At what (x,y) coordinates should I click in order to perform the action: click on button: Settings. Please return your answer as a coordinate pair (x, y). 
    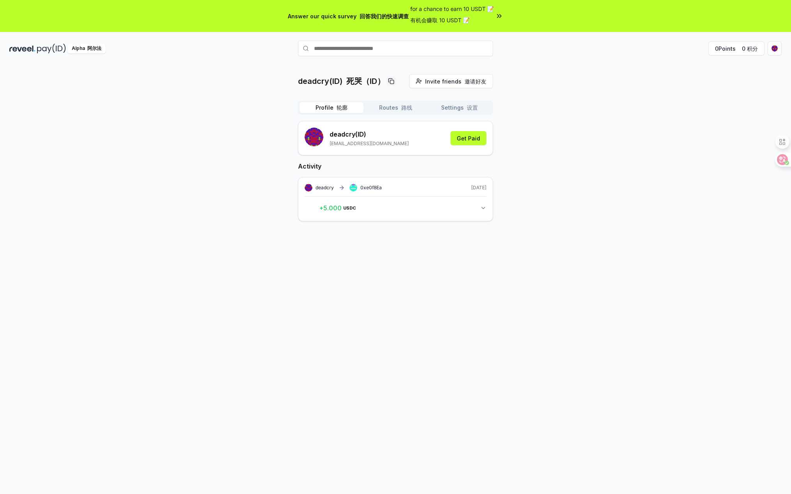
    Looking at the image, I should click on (459, 108).